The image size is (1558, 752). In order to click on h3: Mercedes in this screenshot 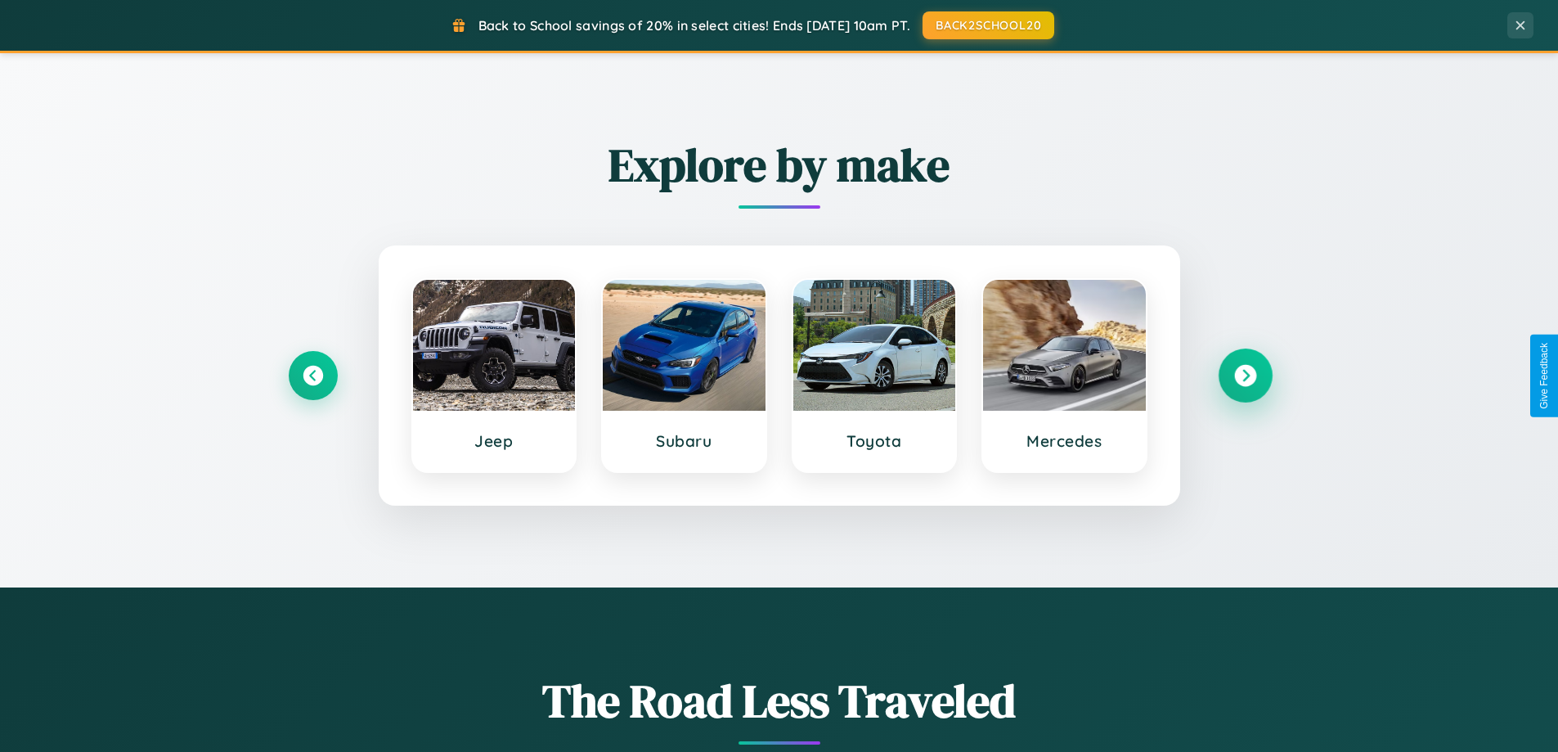, I will do `click(1064, 441)`.